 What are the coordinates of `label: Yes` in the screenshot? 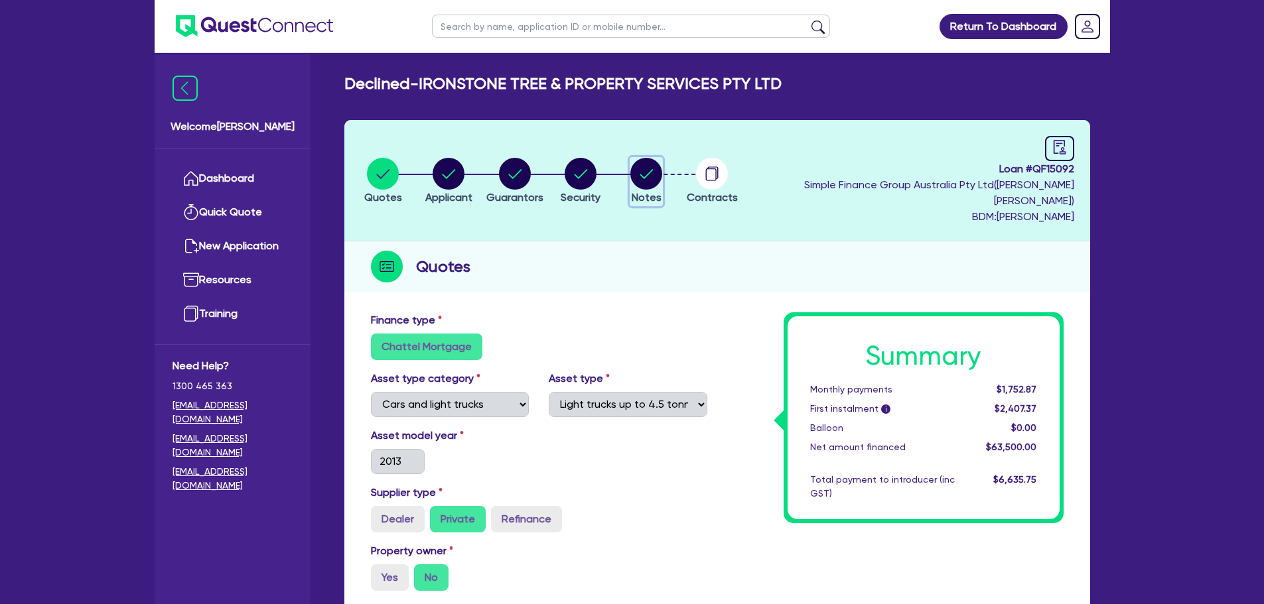 It's located at (389, 578).